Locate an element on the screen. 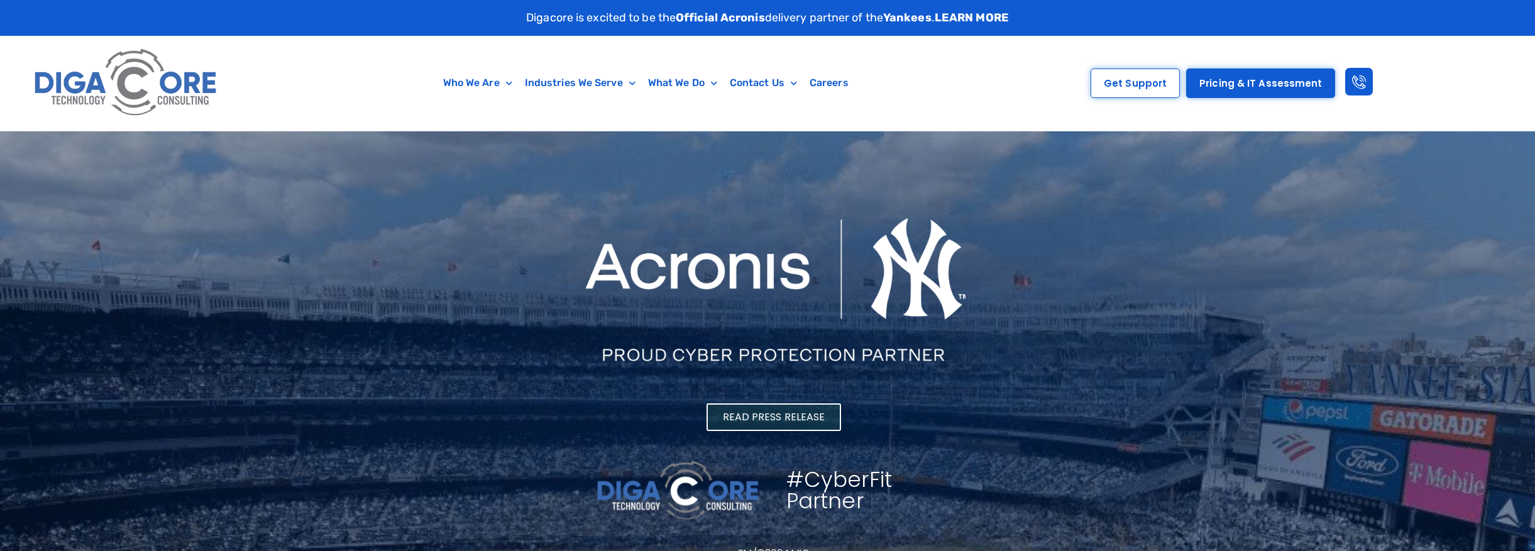  a: What We Do is located at coordinates (683, 83).